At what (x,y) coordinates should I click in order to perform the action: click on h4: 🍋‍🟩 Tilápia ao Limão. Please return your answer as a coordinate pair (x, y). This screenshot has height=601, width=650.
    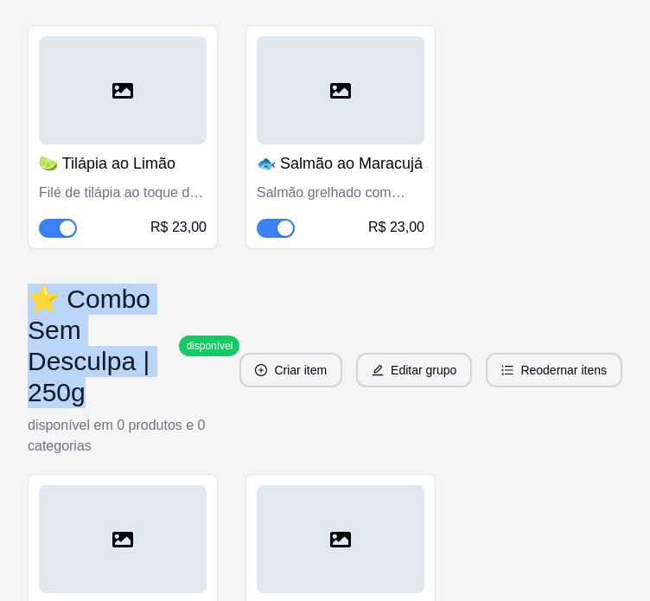
    Looking at the image, I should click on (123, 163).